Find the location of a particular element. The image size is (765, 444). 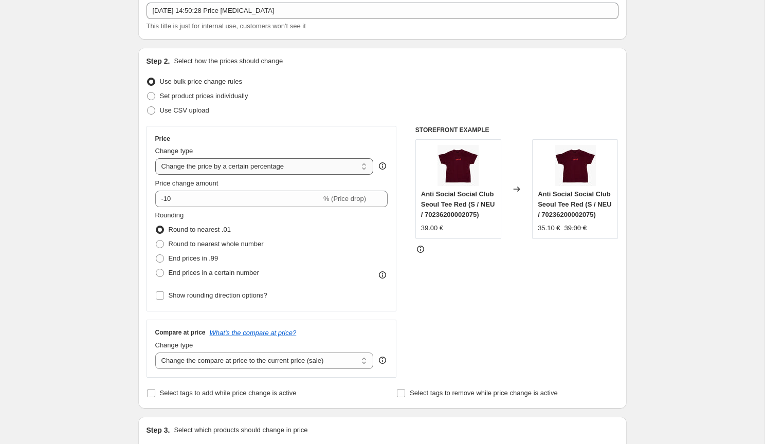

strike: 39.00 € is located at coordinates (575, 228).